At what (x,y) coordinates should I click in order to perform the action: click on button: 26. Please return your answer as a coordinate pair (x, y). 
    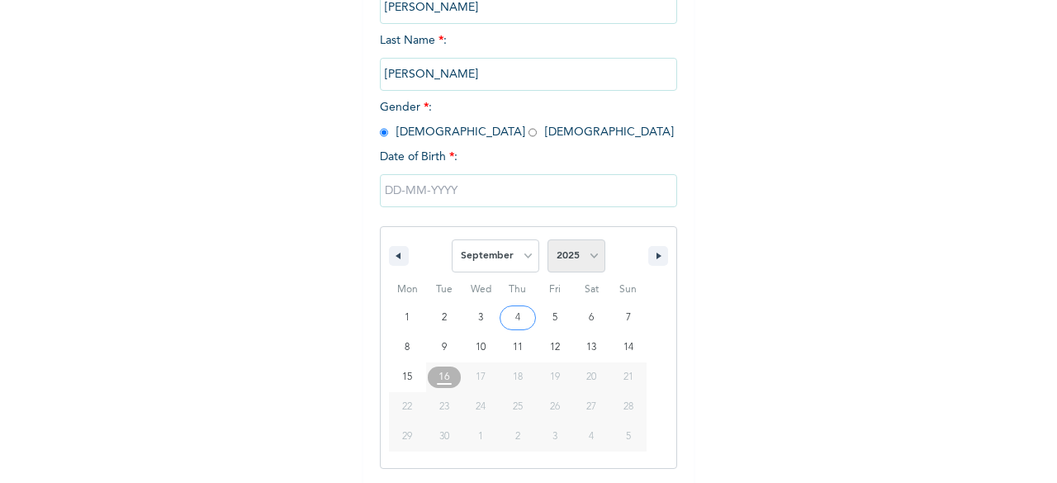
    Looking at the image, I should click on (554, 407).